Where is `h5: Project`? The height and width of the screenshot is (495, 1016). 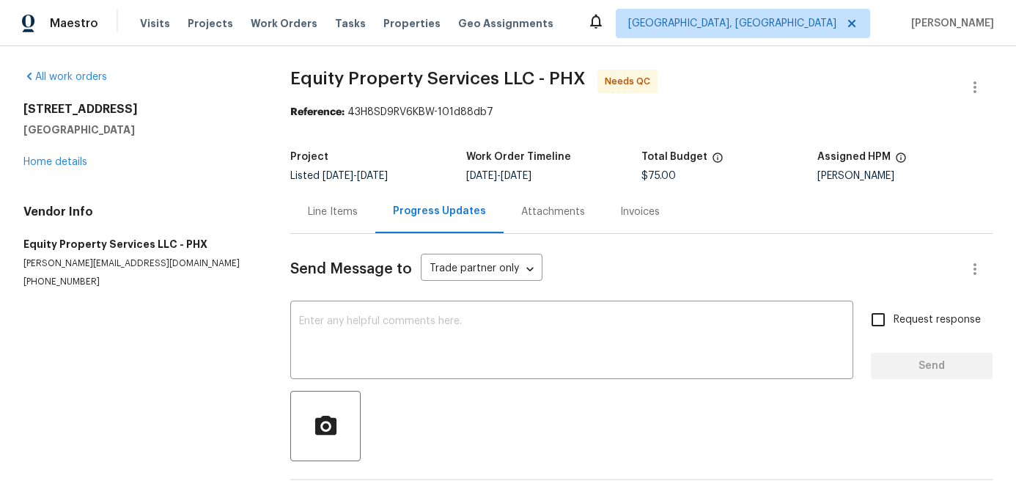 h5: Project is located at coordinates (309, 157).